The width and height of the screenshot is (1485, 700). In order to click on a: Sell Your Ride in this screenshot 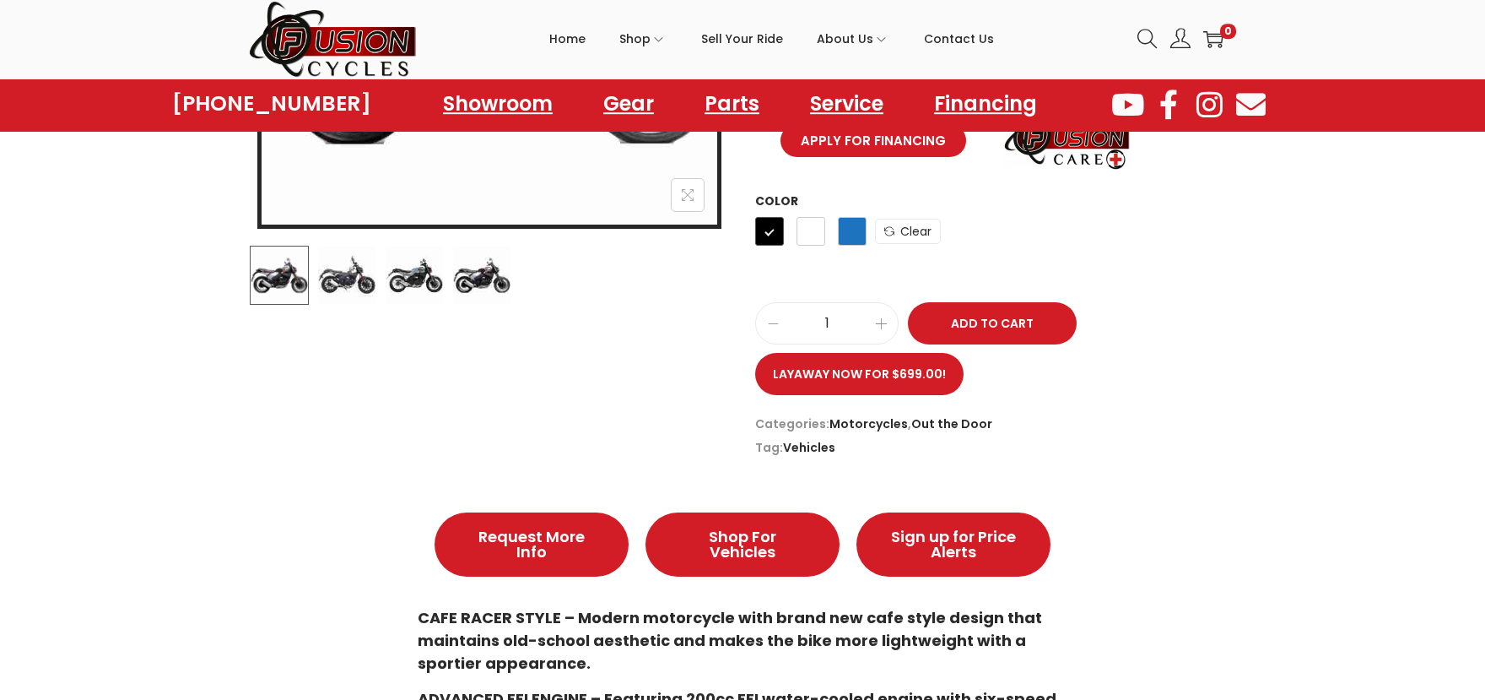, I will do `click(742, 39)`.